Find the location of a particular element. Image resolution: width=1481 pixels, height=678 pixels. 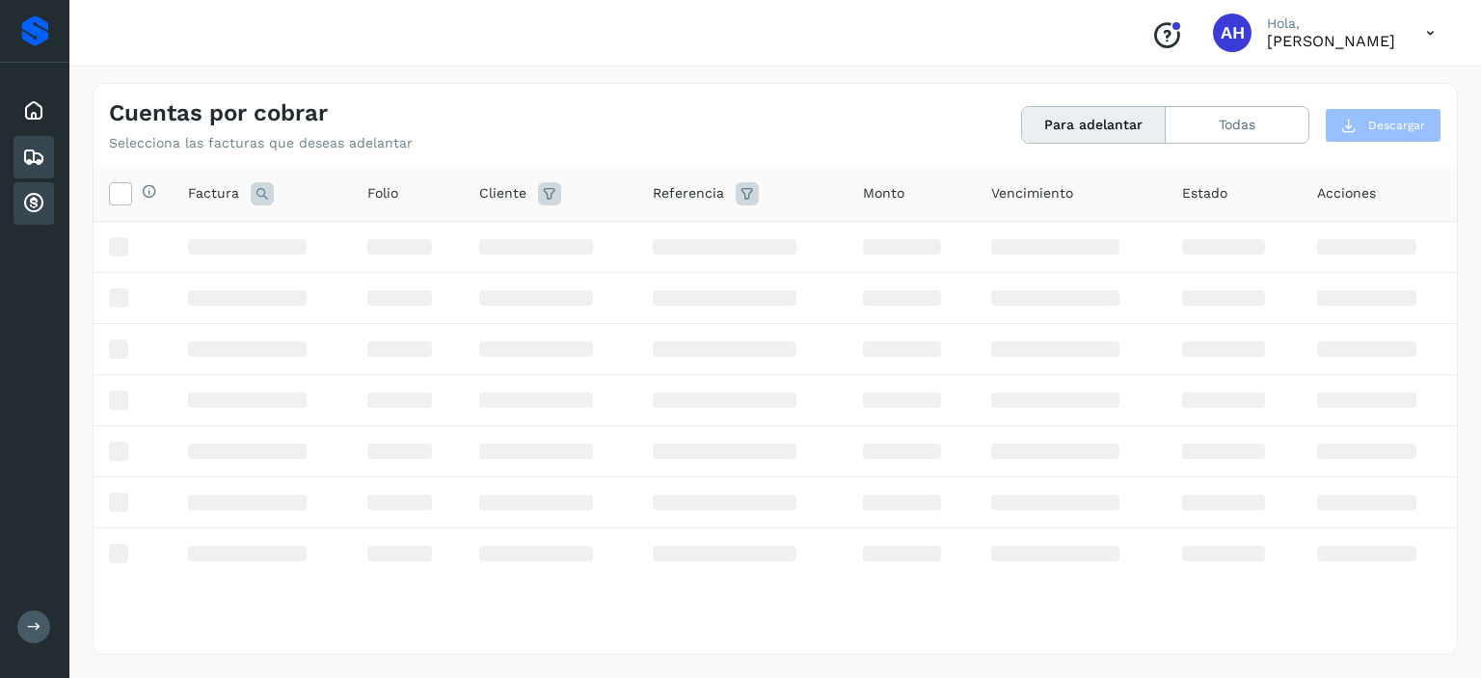

button: Descargar is located at coordinates (1383, 125).